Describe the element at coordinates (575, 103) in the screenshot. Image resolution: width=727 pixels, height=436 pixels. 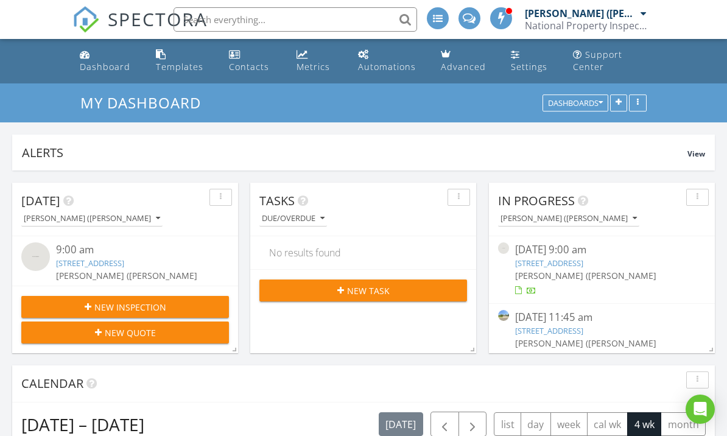
I see `div: Dashboards` at that location.